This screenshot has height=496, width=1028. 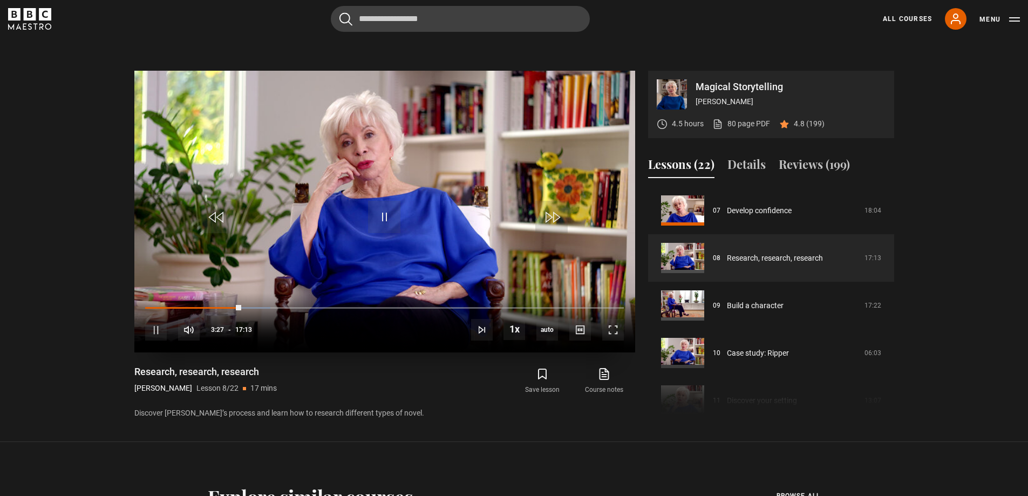 I want to click on button: Pause, so click(x=156, y=330).